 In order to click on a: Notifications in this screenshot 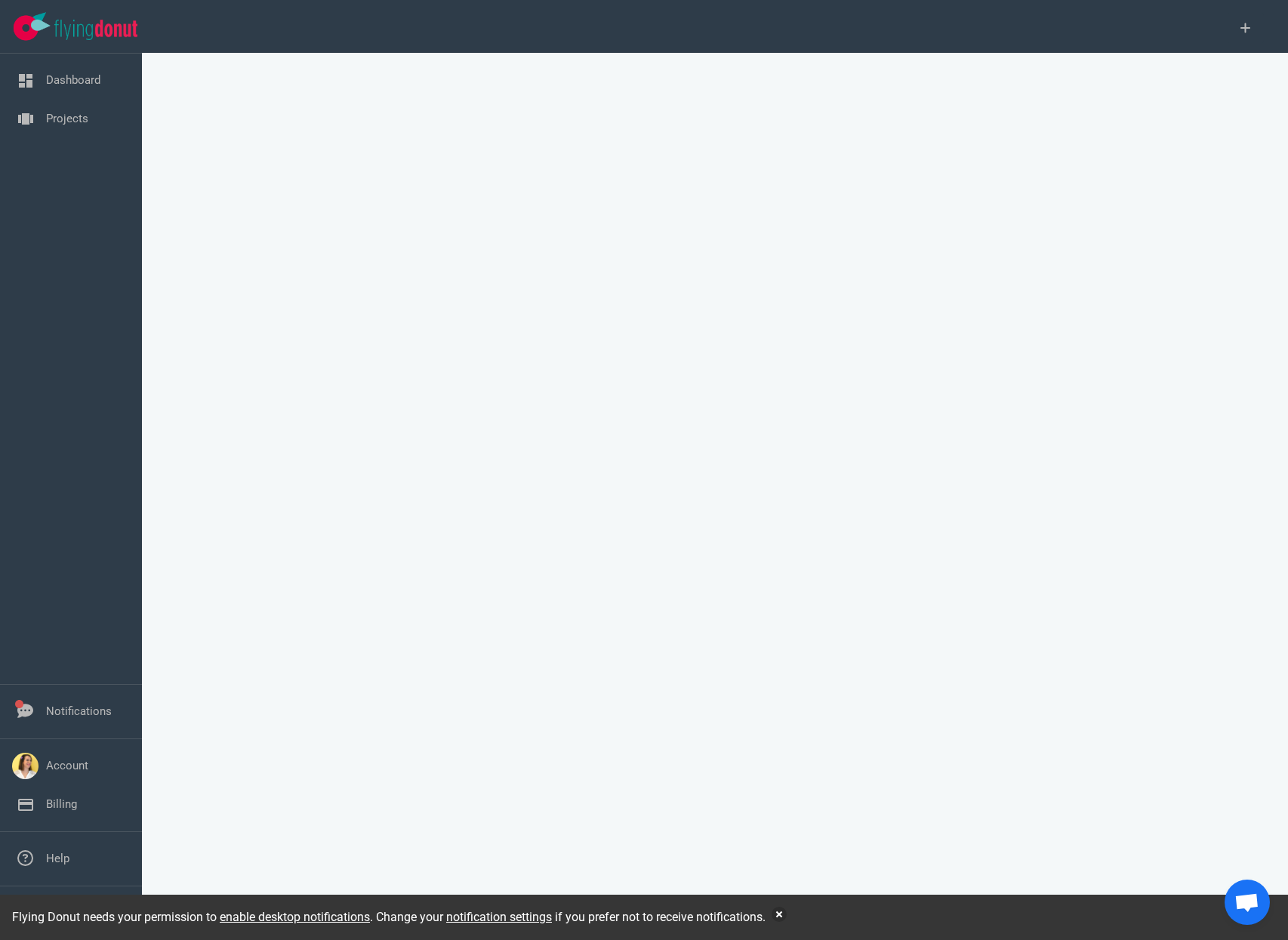, I will do `click(79, 711)`.